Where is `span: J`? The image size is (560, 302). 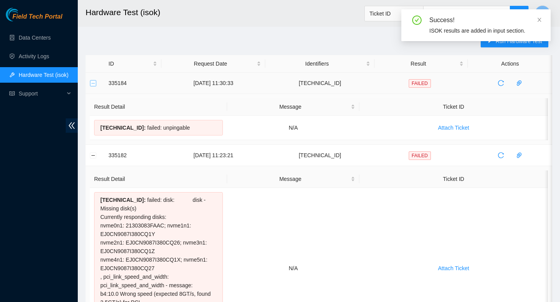
span: J is located at coordinates (542, 13).